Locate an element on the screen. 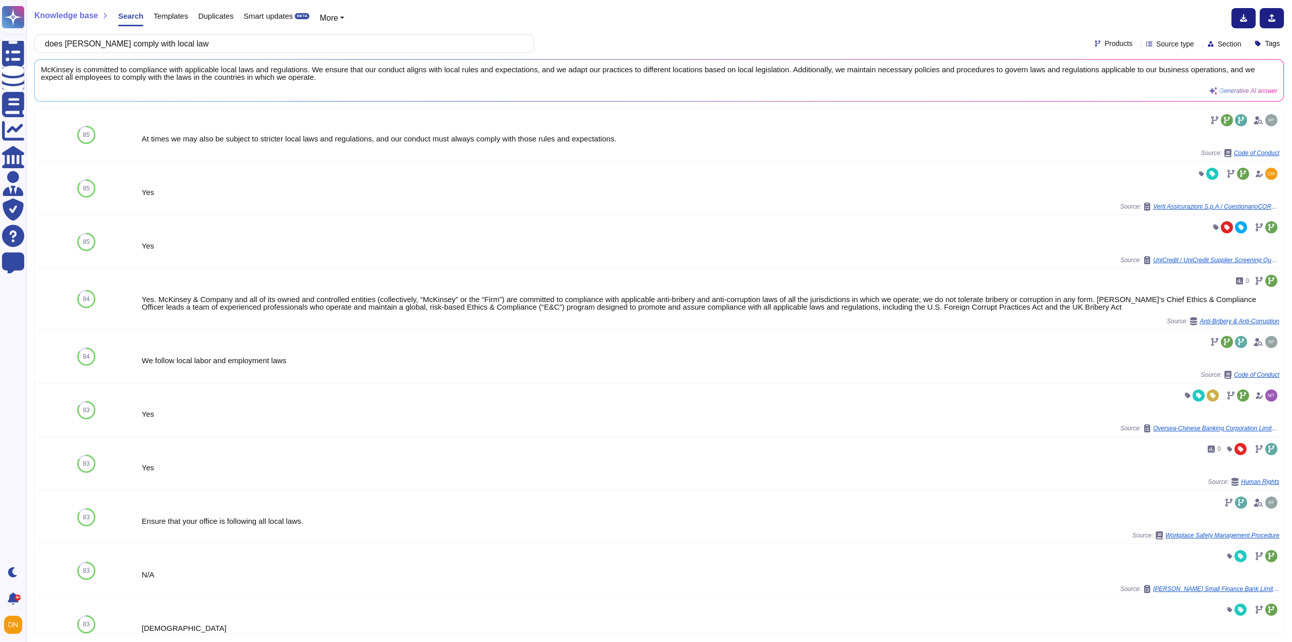 The image size is (1292, 642). span: Knowledge base is located at coordinates (66, 16).